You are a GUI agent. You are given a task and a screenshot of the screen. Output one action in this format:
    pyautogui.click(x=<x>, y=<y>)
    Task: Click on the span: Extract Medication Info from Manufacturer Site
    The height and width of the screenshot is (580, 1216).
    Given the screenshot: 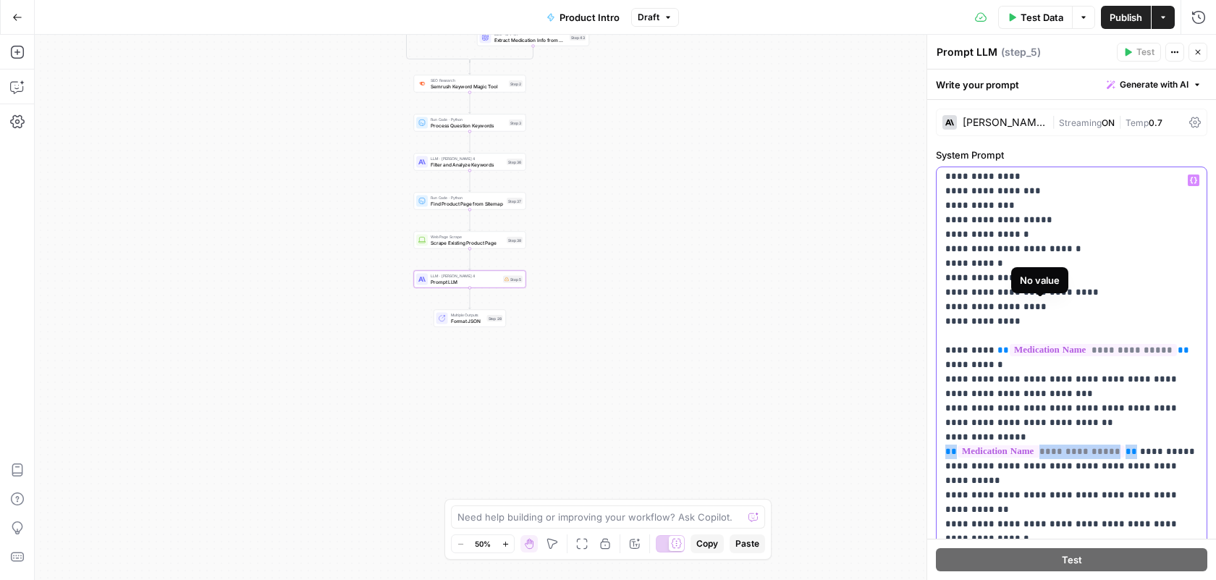 What is the action you would take?
    pyautogui.click(x=531, y=40)
    